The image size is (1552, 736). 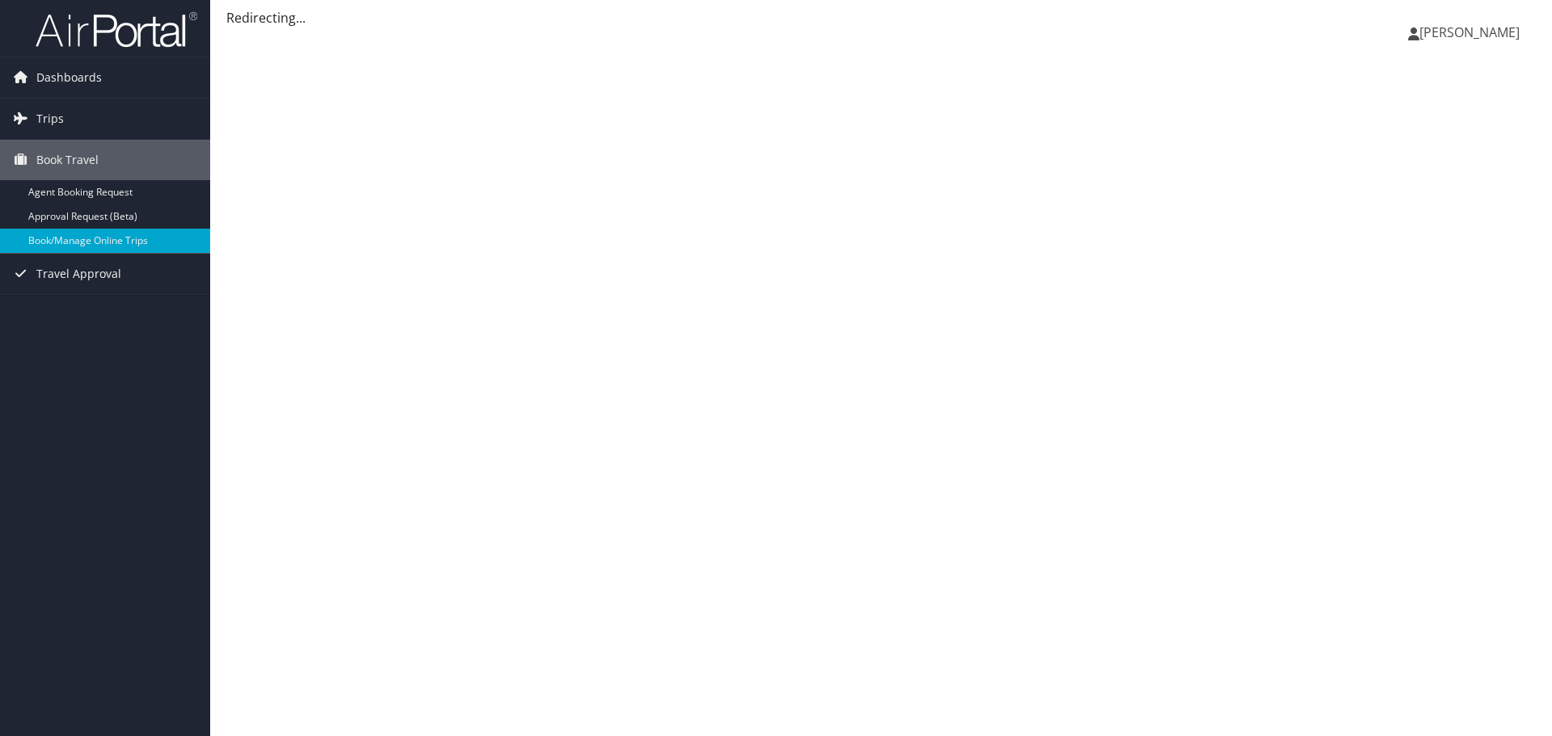 I want to click on span: Book Travel, so click(x=67, y=160).